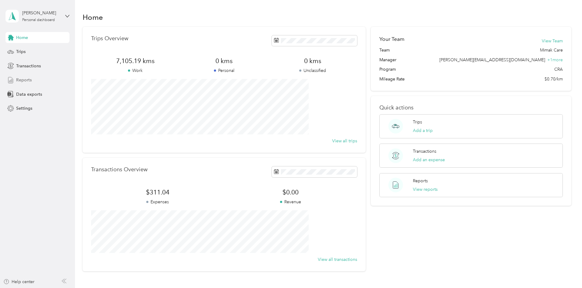  Describe the element at coordinates (422, 130) in the screenshot. I see `button: Add a trip` at that location.